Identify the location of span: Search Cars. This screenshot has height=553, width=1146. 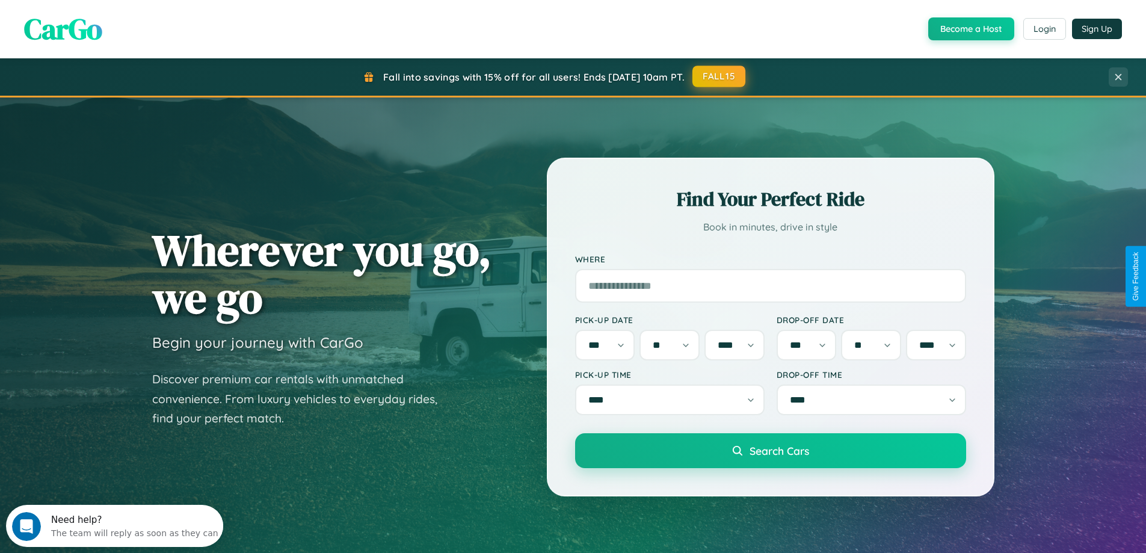
(779, 451).